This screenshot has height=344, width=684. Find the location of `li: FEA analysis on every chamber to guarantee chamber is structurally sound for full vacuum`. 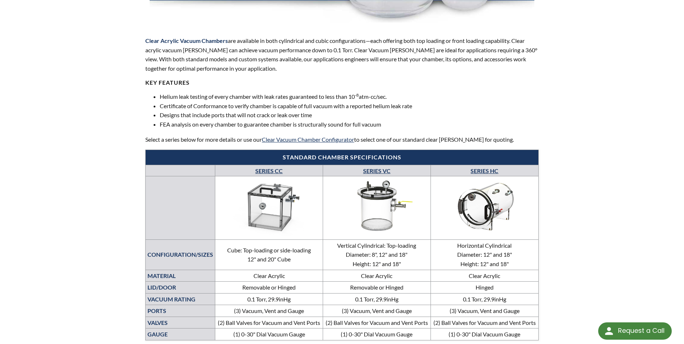

li: FEA analysis on every chamber to guarantee chamber is structurally sound for full vacuum is located at coordinates (349, 124).